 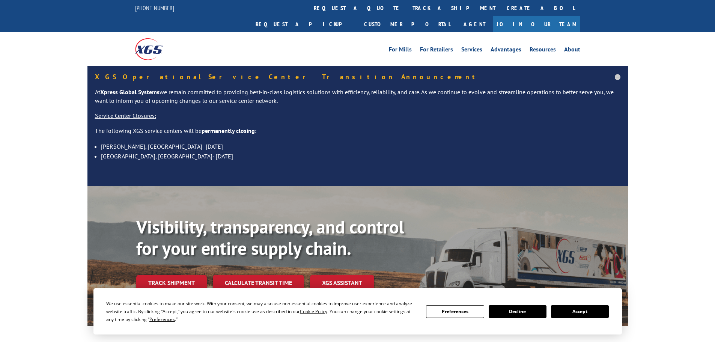 I want to click on a: For Retailers, so click(x=437, y=51).